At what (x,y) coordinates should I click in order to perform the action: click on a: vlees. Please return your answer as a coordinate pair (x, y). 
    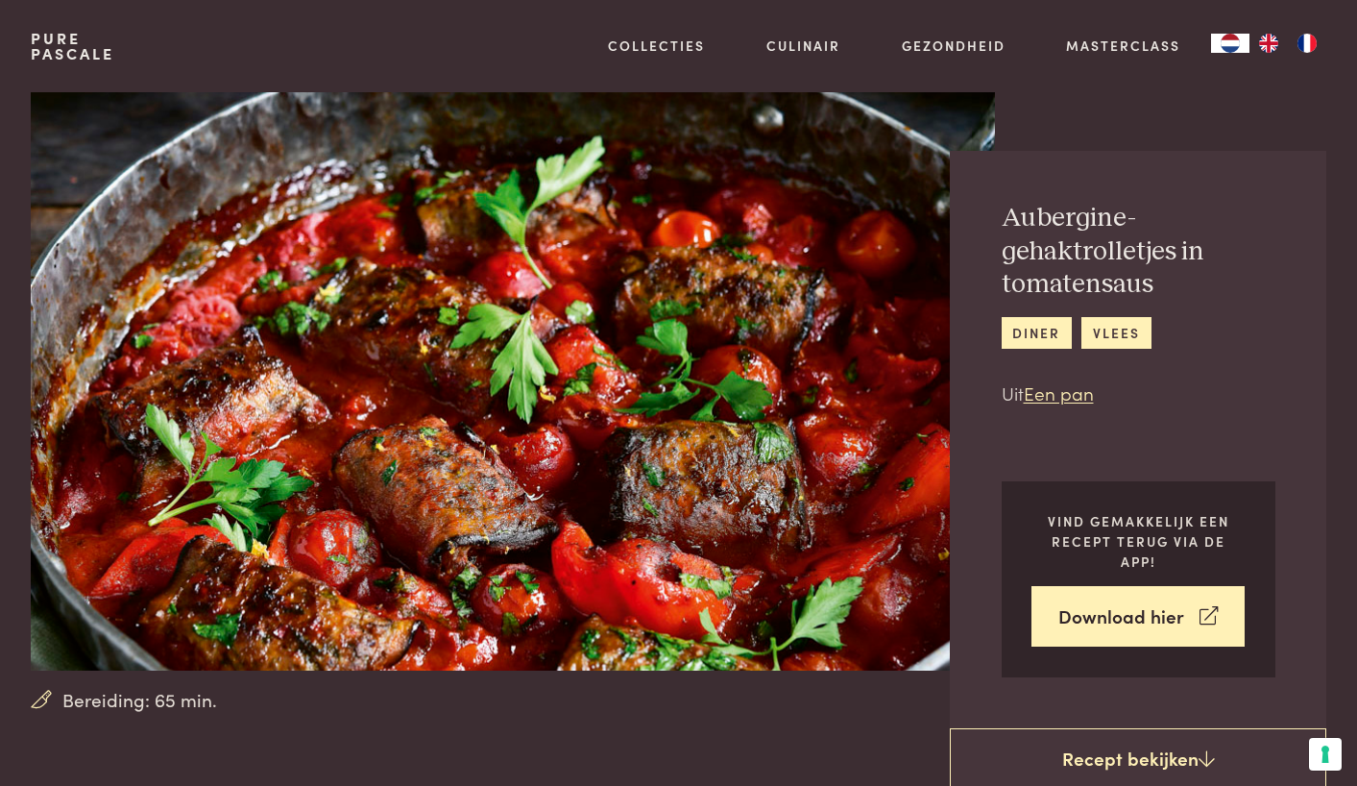
    Looking at the image, I should click on (1116, 332).